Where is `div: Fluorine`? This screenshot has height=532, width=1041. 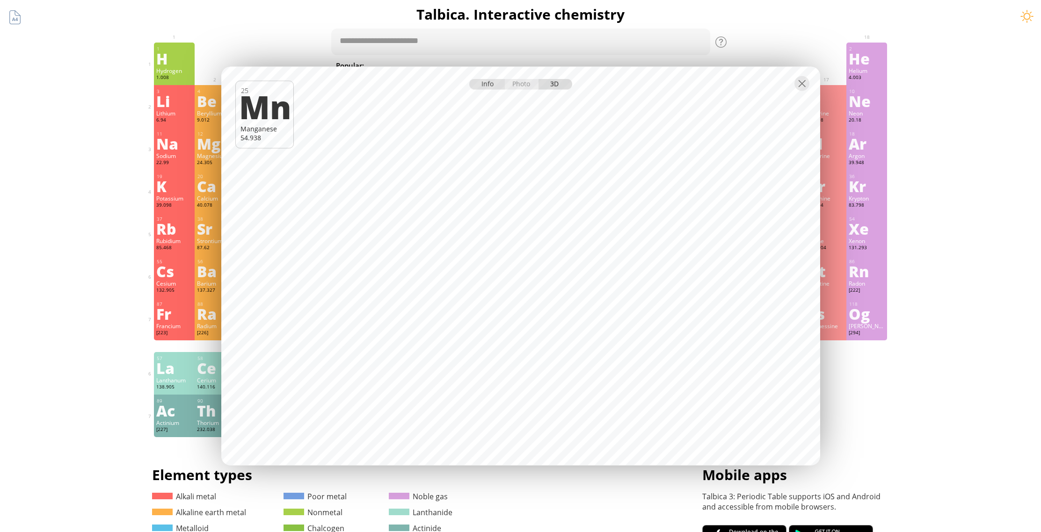
div: Fluorine is located at coordinates (825, 113).